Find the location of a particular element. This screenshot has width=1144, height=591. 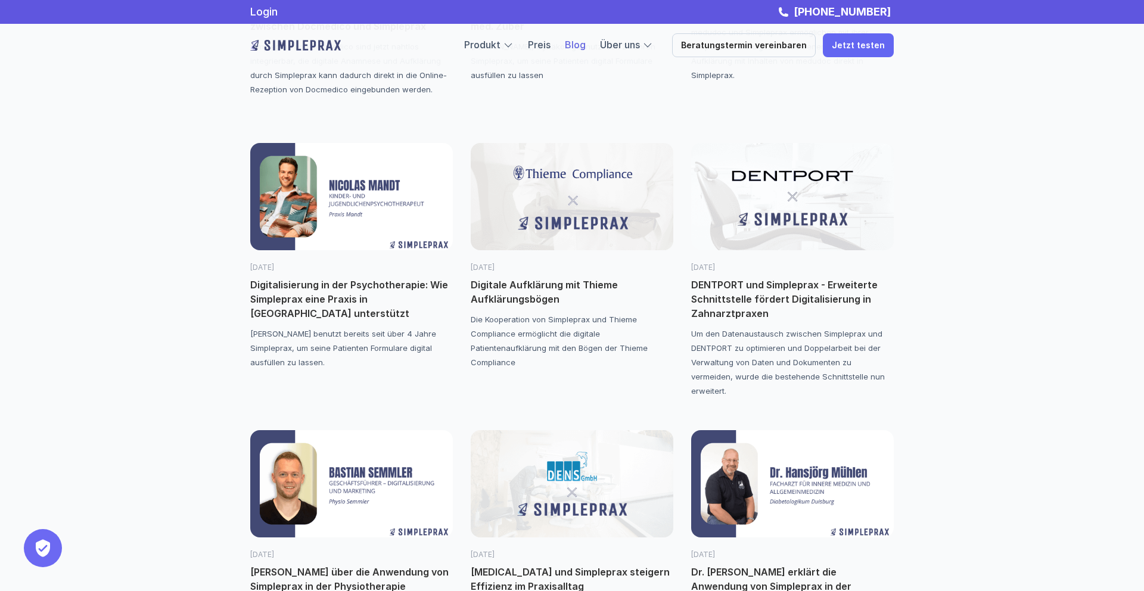

p: Beratungstermin vereinbaren is located at coordinates (744, 45).